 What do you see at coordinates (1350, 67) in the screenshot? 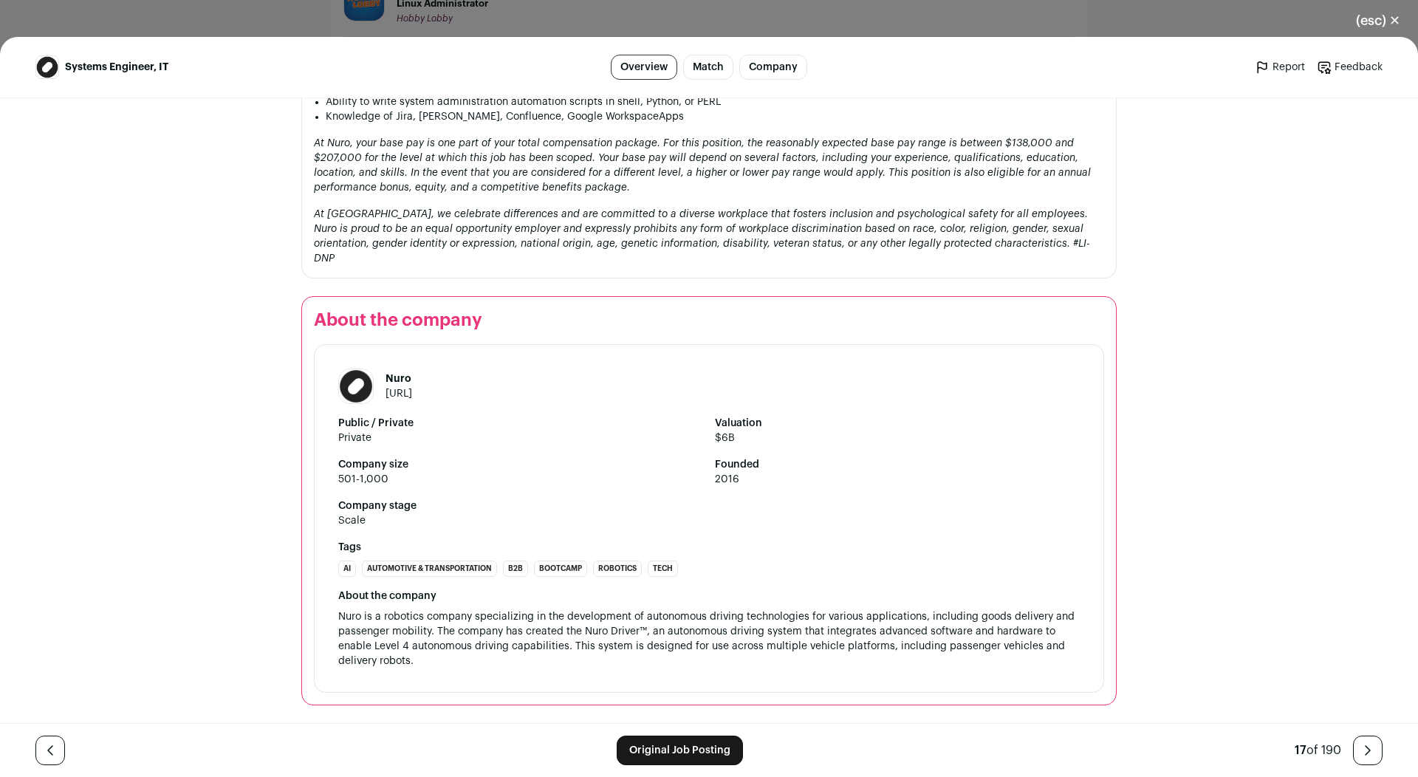
I see `a: Feedback` at bounding box center [1350, 67].